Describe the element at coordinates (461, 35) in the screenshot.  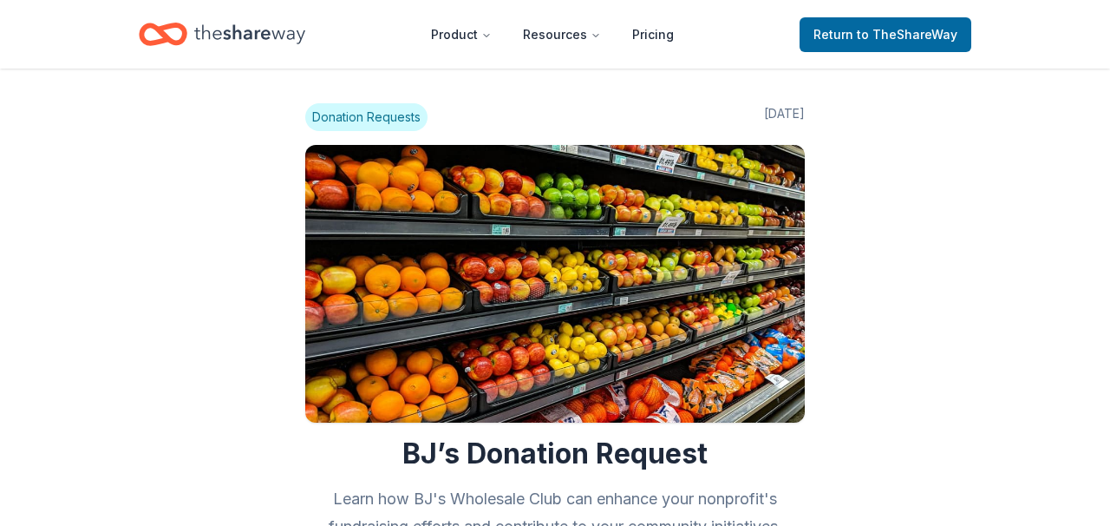
I see `button: Product` at that location.